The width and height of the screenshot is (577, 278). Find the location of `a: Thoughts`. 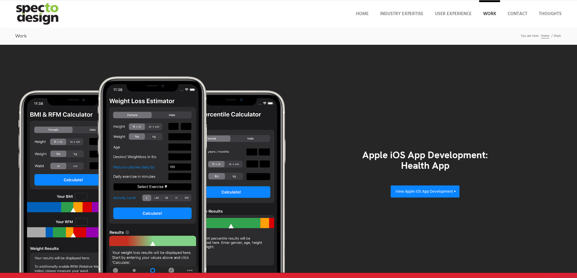

a: Thoughts is located at coordinates (550, 14).